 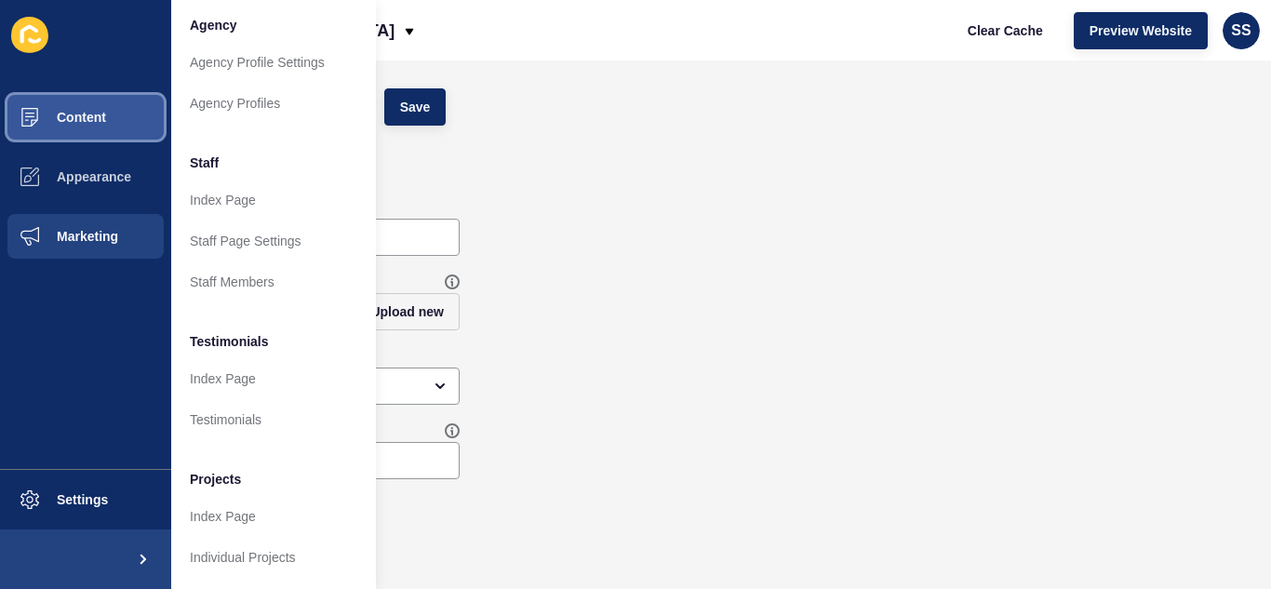 What do you see at coordinates (1140, 31) in the screenshot?
I see `button: Preview Website` at bounding box center [1140, 31].